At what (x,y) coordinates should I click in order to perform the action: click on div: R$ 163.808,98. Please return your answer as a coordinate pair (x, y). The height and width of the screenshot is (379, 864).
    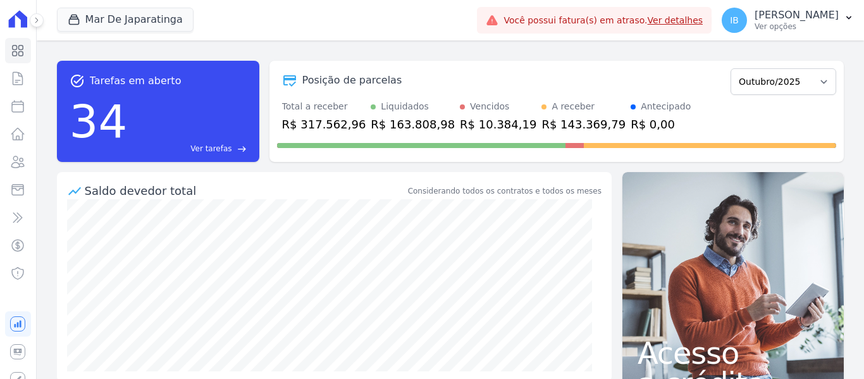
    Looking at the image, I should click on (413, 124).